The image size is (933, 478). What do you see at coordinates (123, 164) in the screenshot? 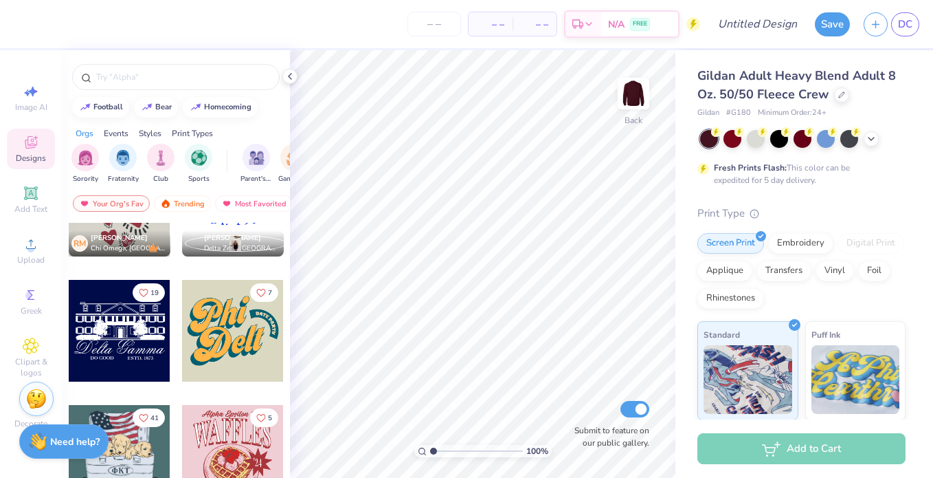
I see `div: filter for Fraternity` at bounding box center [123, 164].